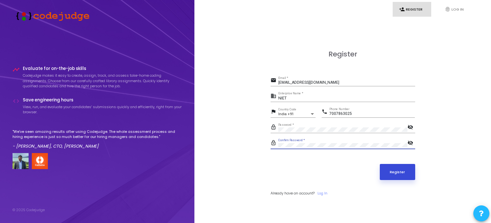 This screenshot has width=491, height=223. Describe the element at coordinates (274, 97) in the screenshot. I see `mat-icon: business` at that location.